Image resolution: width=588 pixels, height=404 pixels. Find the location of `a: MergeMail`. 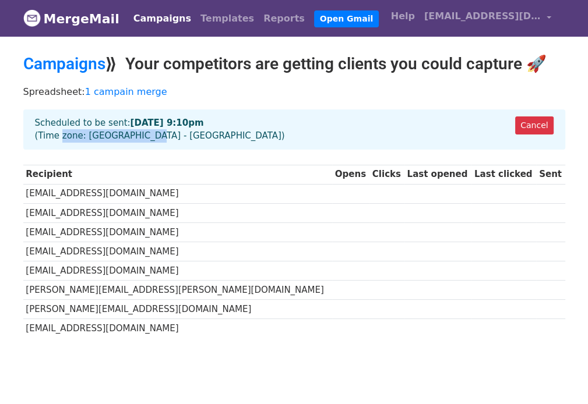

a: MergeMail is located at coordinates (71, 19).